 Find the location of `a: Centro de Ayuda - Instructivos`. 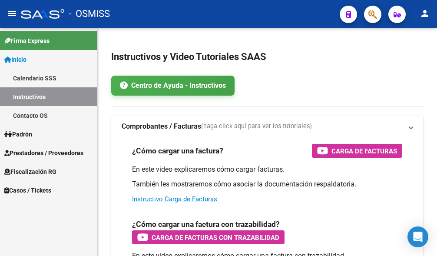

a: Centro de Ayuda - Instructivos is located at coordinates (173, 86).